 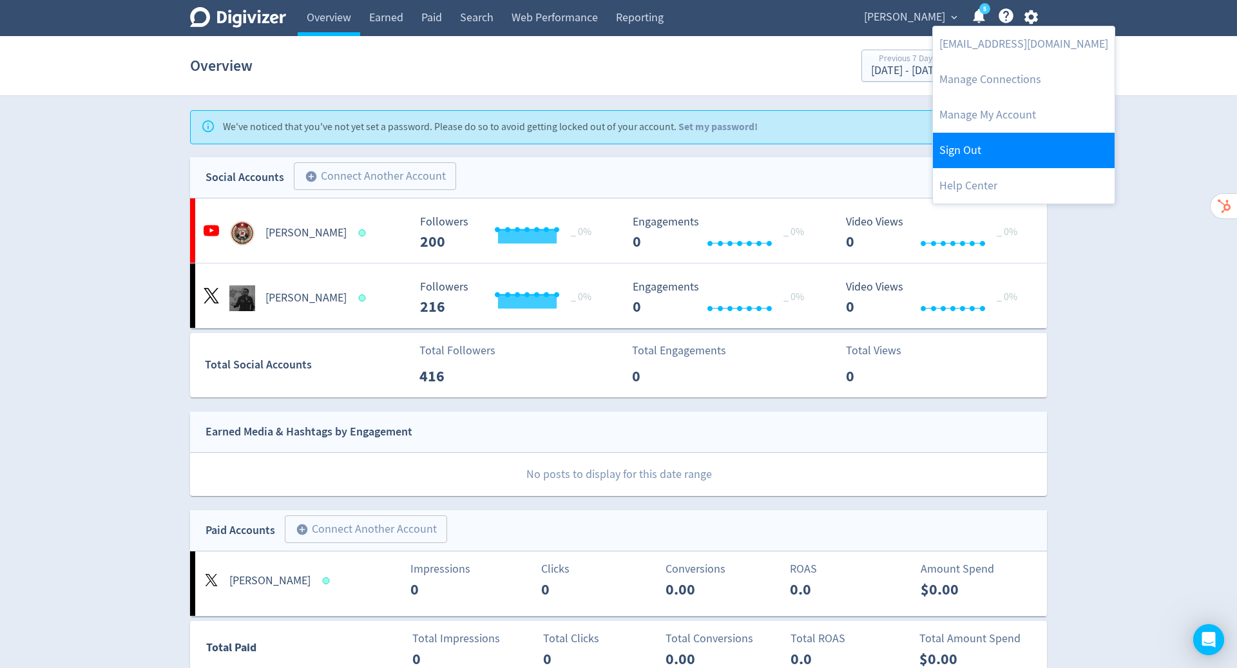 What do you see at coordinates (1024, 79) in the screenshot?
I see `a: Manage Connections` at bounding box center [1024, 79].